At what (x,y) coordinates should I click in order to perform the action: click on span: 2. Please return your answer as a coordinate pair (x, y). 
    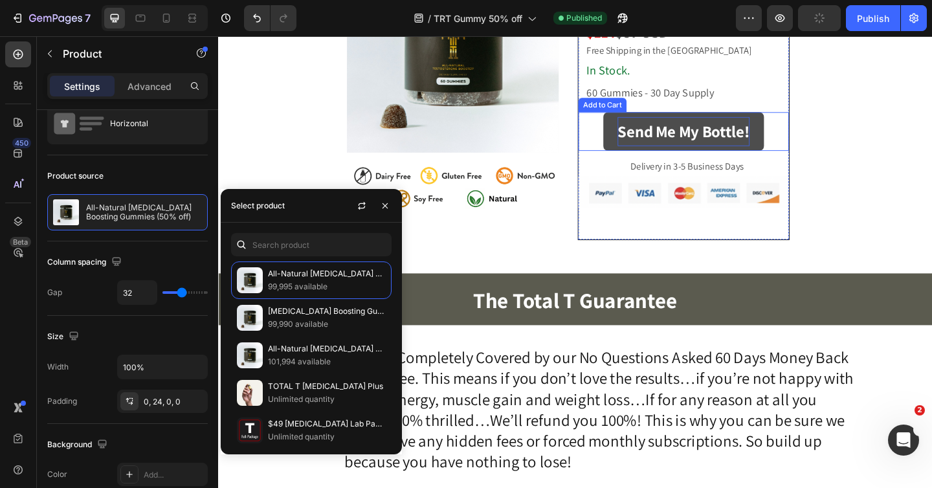
    Looking at the image, I should click on (920, 411).